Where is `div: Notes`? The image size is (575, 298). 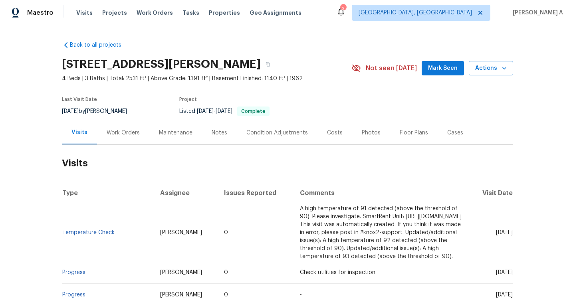 div: Notes is located at coordinates (219, 133).